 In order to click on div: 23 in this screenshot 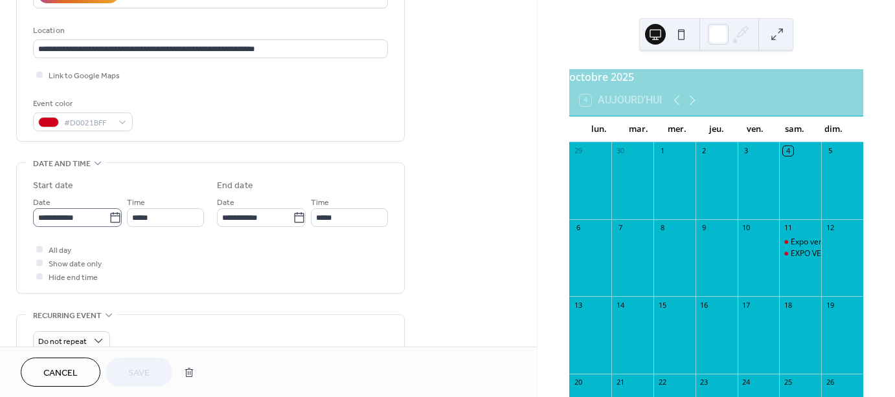, I will do `click(704, 383)`.